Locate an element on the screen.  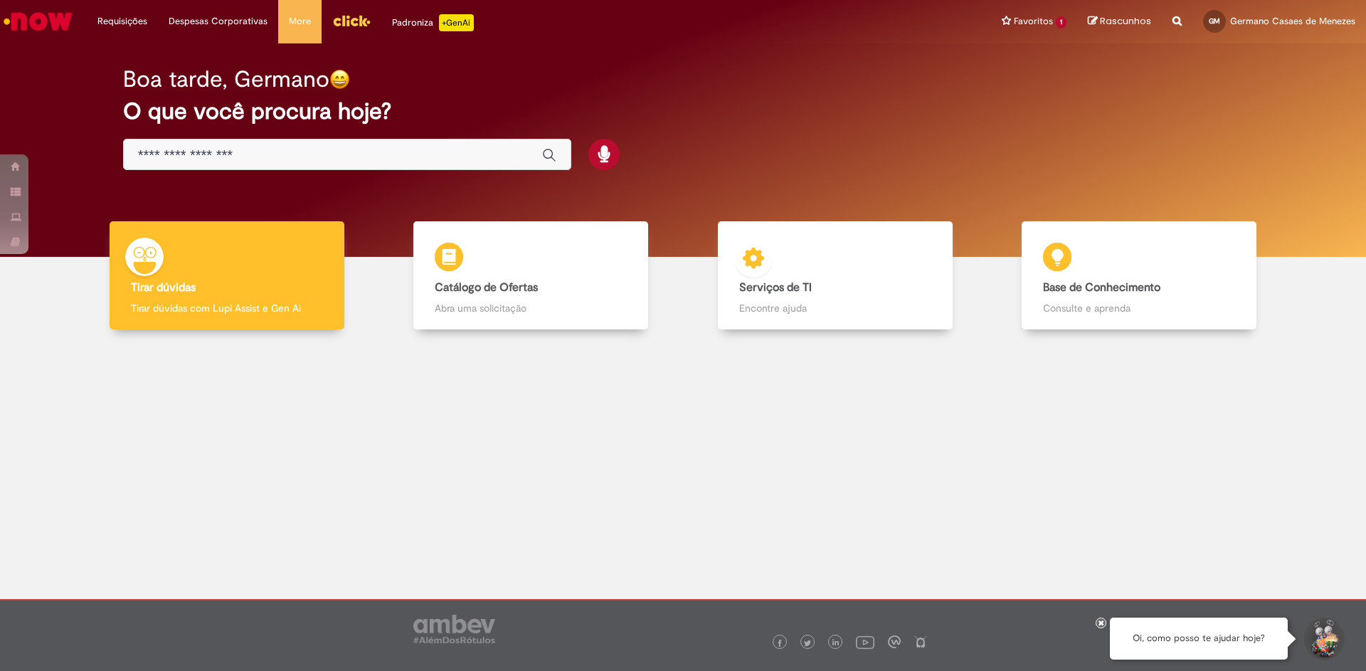
span: Germano Casaes de Menezes is located at coordinates (1293, 21).